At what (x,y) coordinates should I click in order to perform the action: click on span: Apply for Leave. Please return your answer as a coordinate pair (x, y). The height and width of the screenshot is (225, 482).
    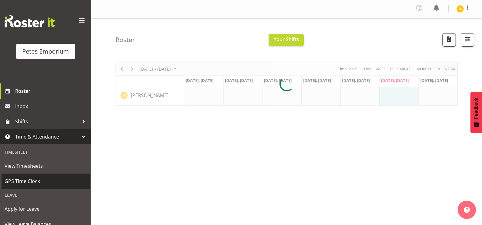
    Looking at the image, I should click on (46, 208).